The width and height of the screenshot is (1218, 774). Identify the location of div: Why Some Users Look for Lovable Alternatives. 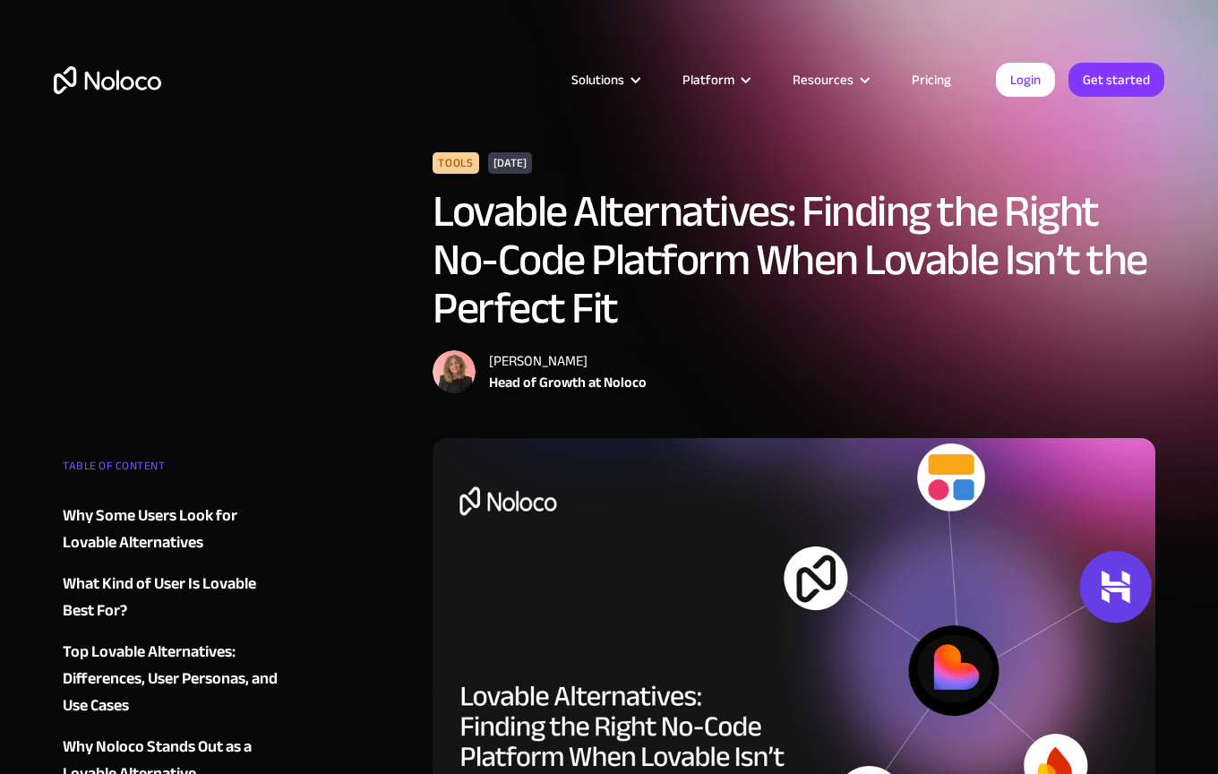
(171, 529).